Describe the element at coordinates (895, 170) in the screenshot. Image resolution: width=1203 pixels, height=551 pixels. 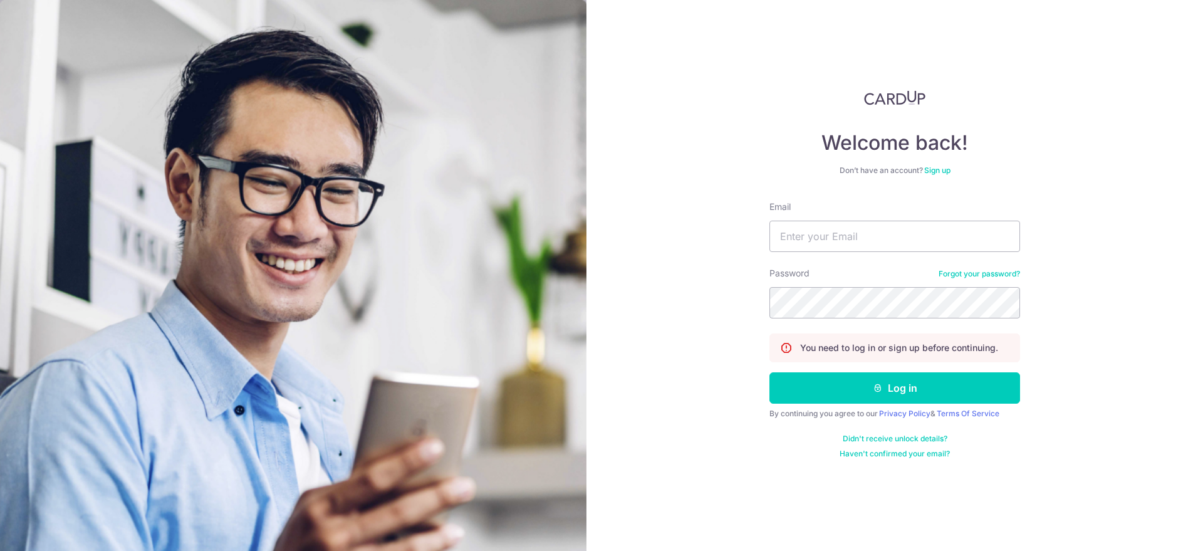
I see `div: Don’t have an account?` at that location.